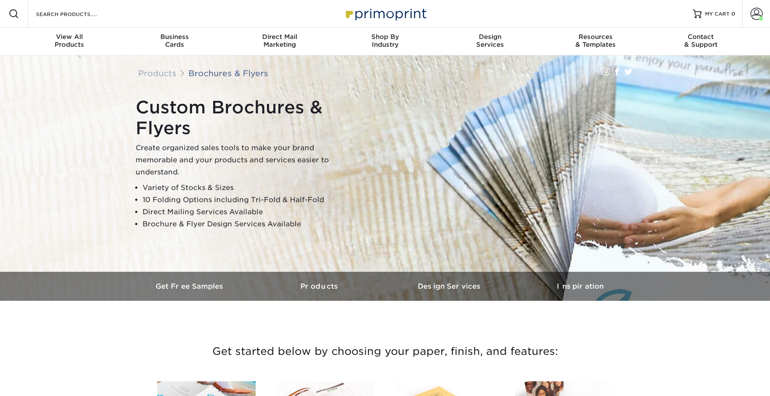 The width and height of the screenshot is (770, 396). Describe the element at coordinates (717, 14) in the screenshot. I see `span: MY CART` at that location.